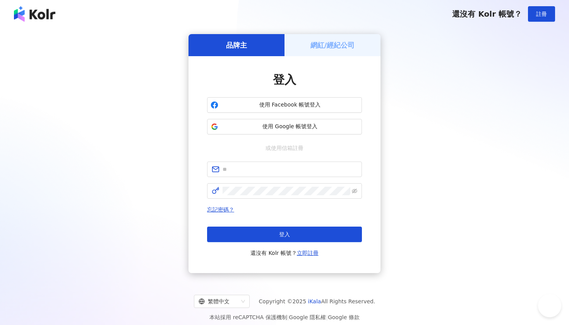  Describe the element at coordinates (221, 210) in the screenshot. I see `a: 忘記密碼？` at that location.